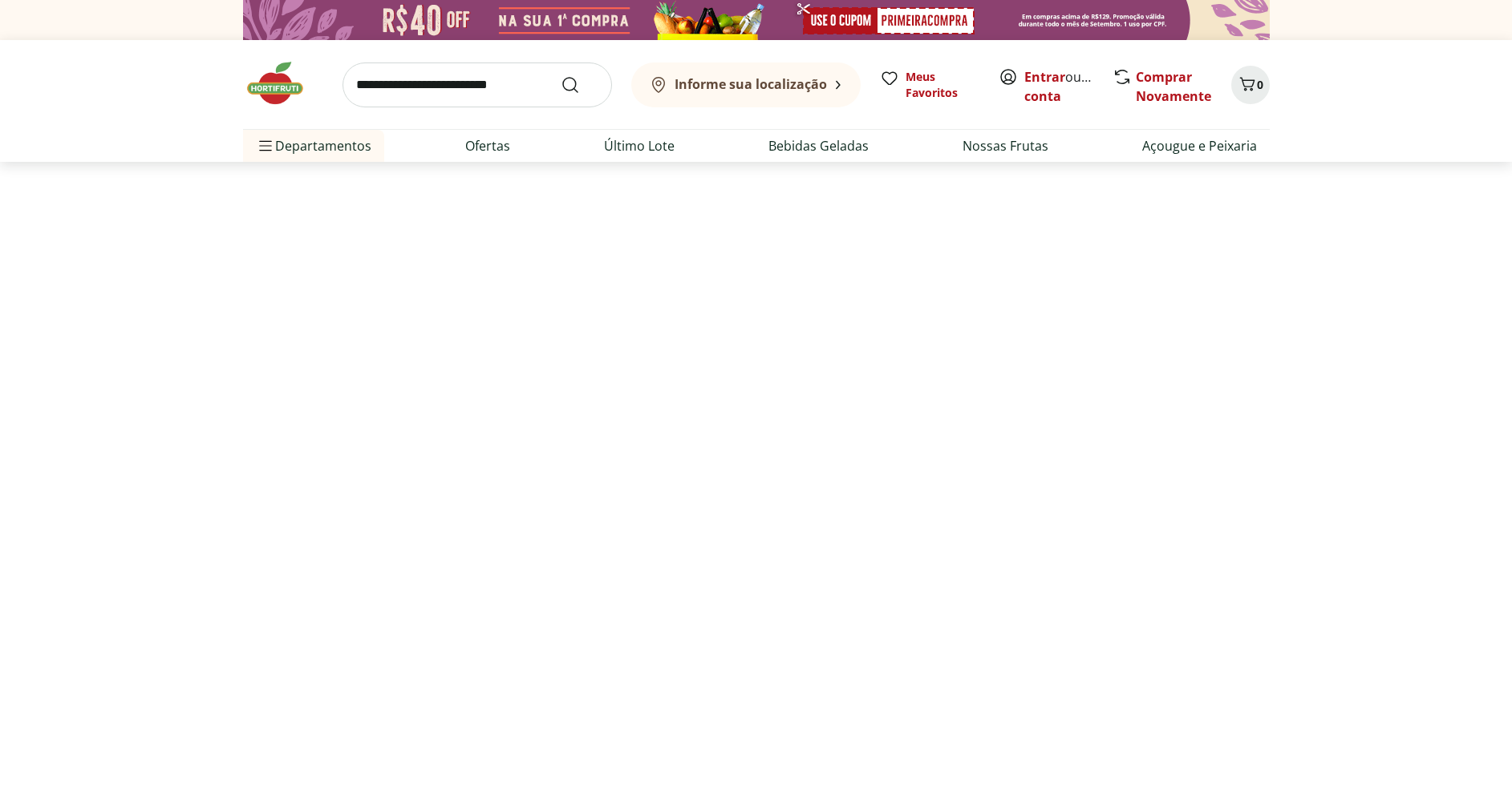 The width and height of the screenshot is (1512, 810). I want to click on span: Departamentos, so click(313, 146).